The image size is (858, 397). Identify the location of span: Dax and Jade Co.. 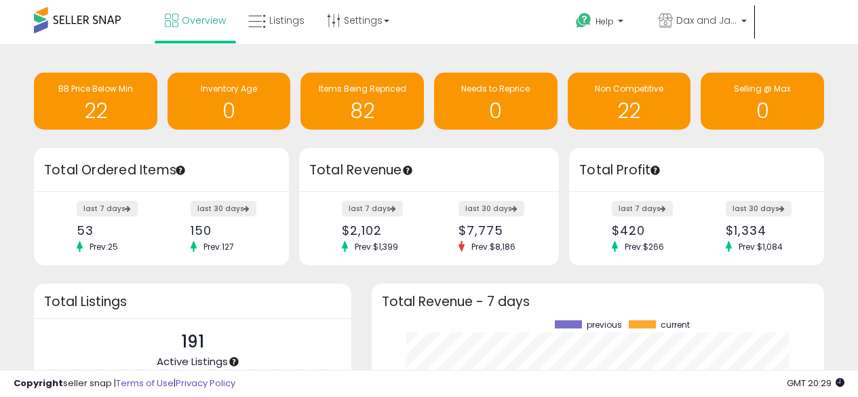
(707, 20).